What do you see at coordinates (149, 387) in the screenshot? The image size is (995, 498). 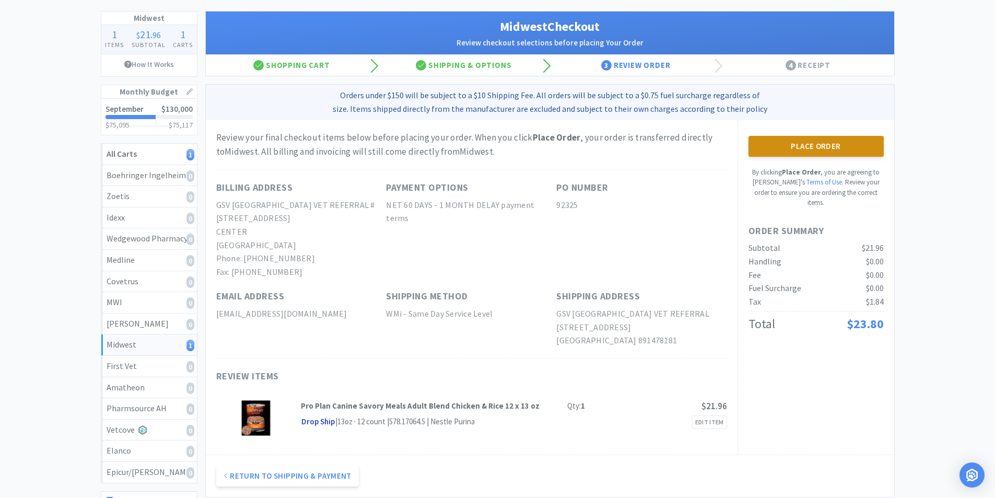 I see `div: Amatheon` at bounding box center [149, 387].